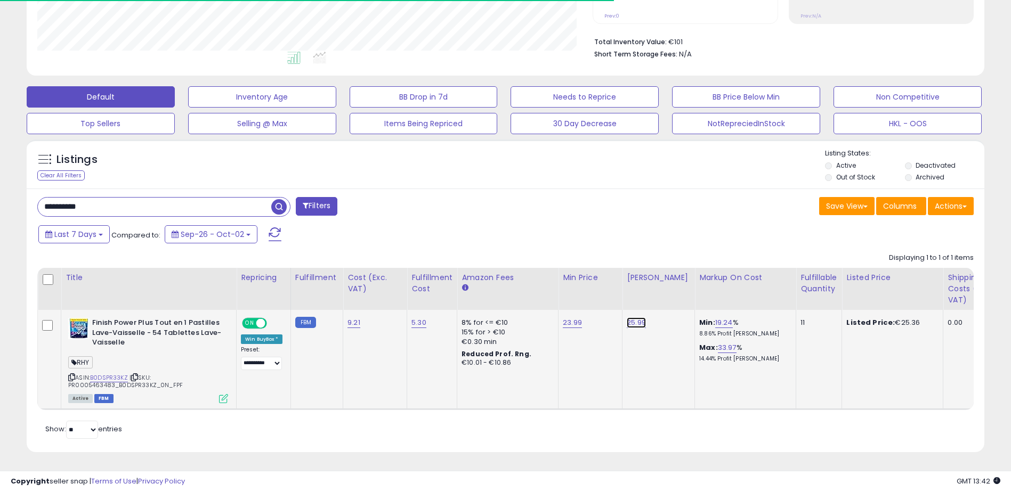 This screenshot has height=492, width=1011. I want to click on div: 0.00, so click(973, 323).